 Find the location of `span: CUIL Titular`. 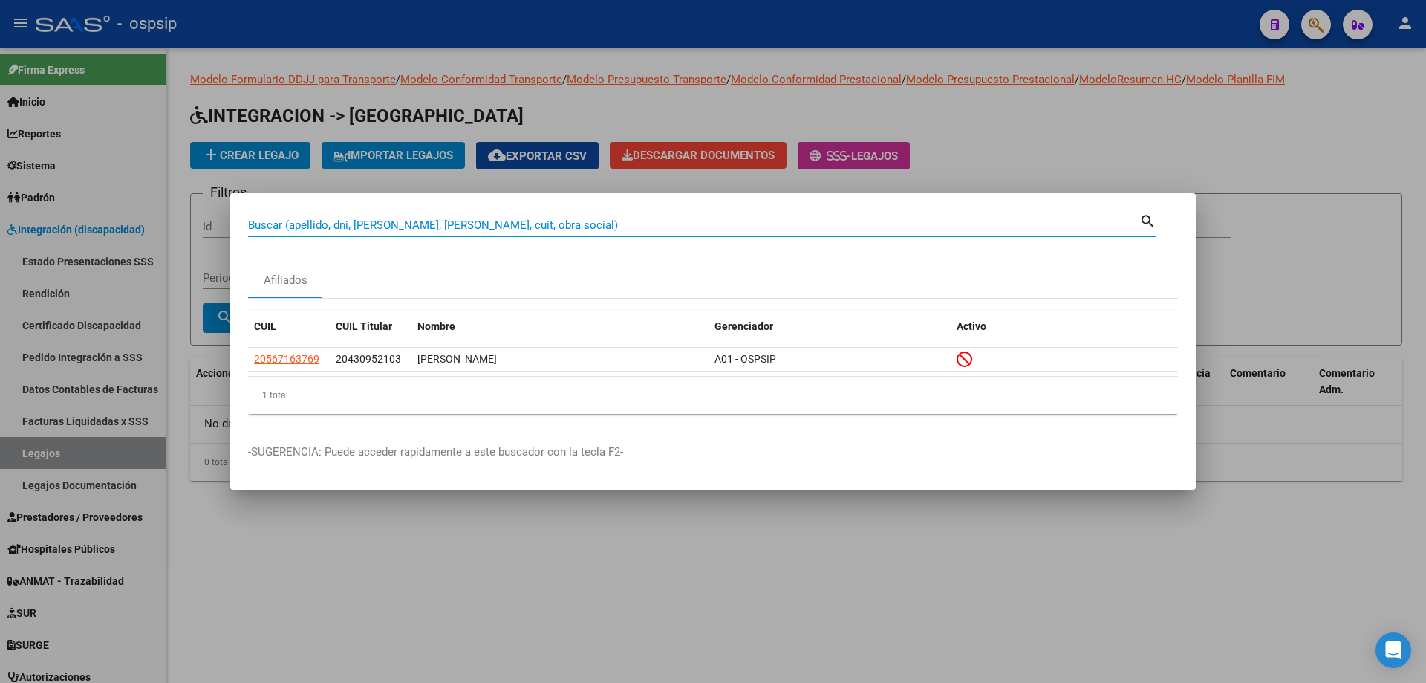

span: CUIL Titular is located at coordinates (364, 326).